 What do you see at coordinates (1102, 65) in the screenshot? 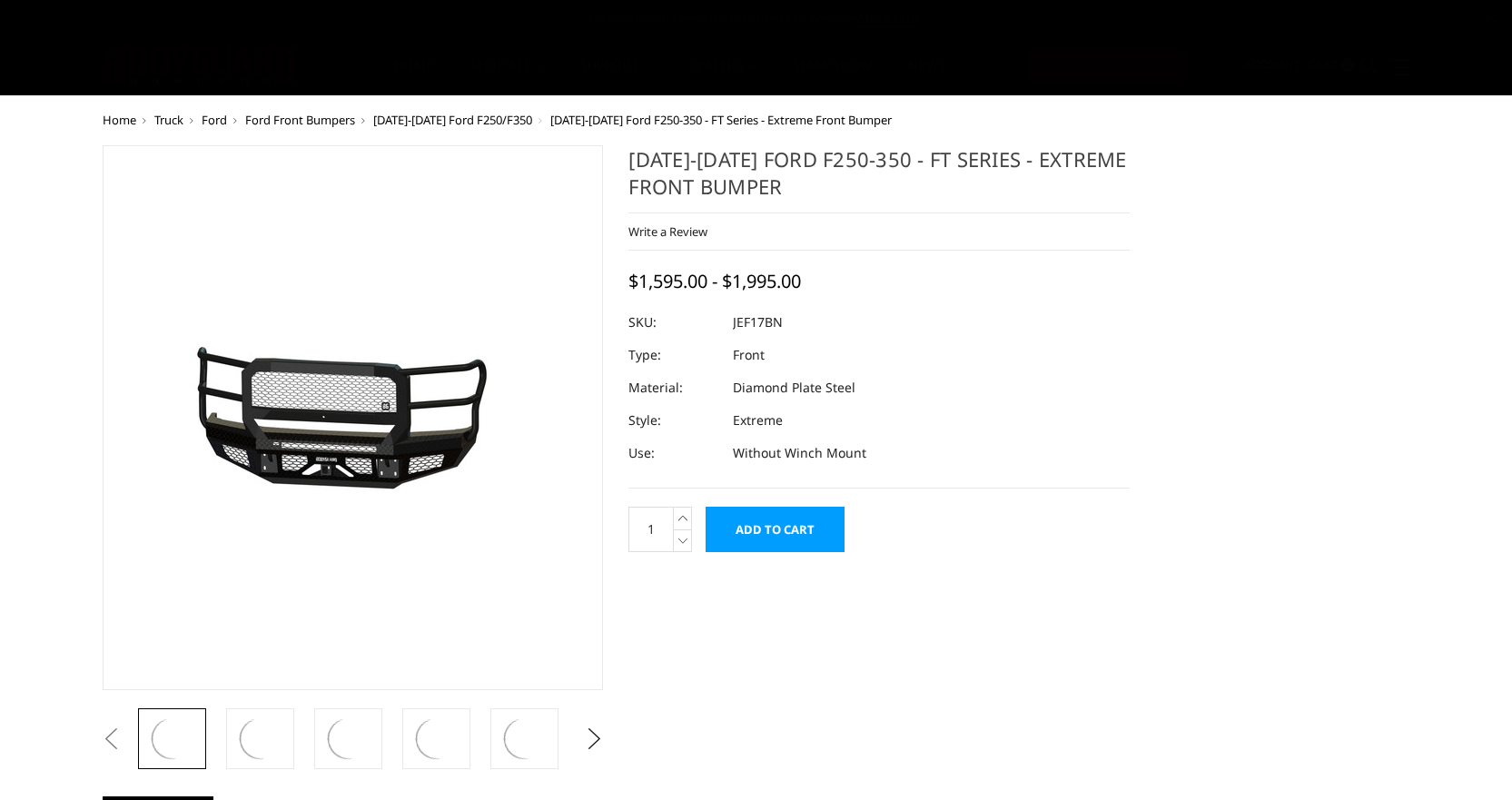
I see `span: Select Your Vehicle` at bounding box center [1102, 65].